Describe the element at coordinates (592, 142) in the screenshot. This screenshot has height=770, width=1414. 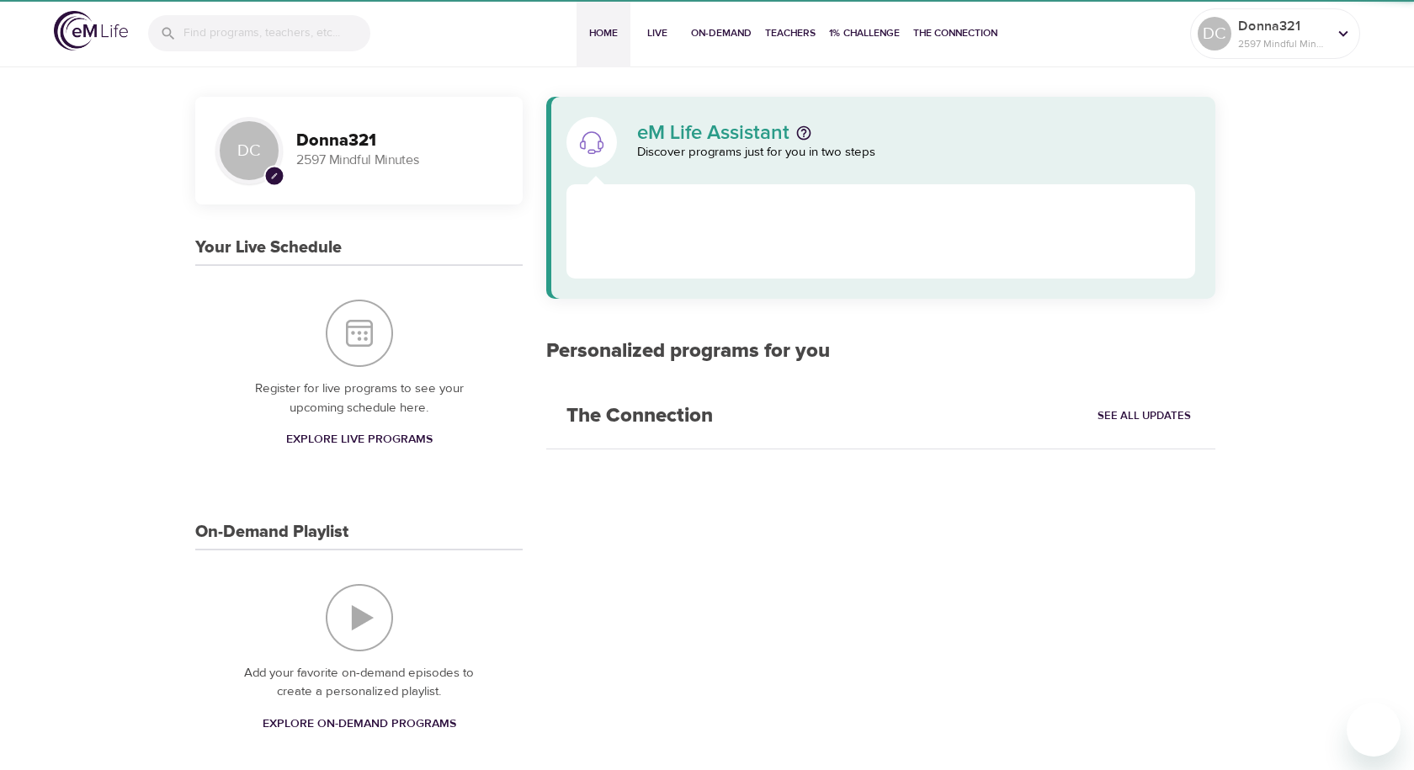
I see `img: eM Life Assistant` at that location.